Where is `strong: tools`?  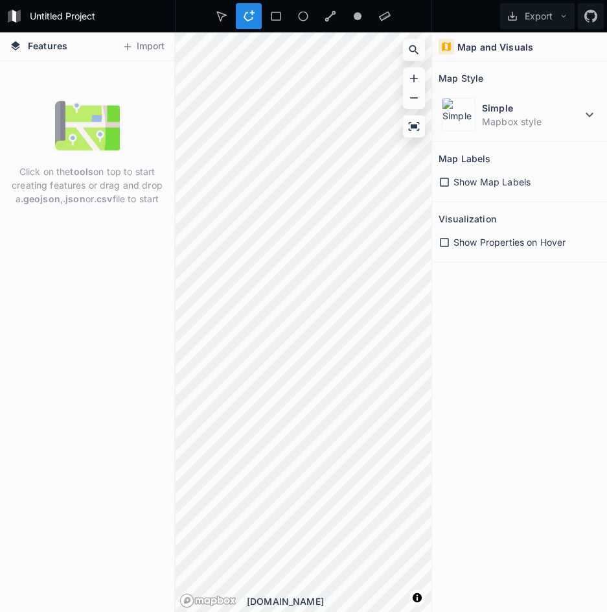 strong: tools is located at coordinates (82, 171).